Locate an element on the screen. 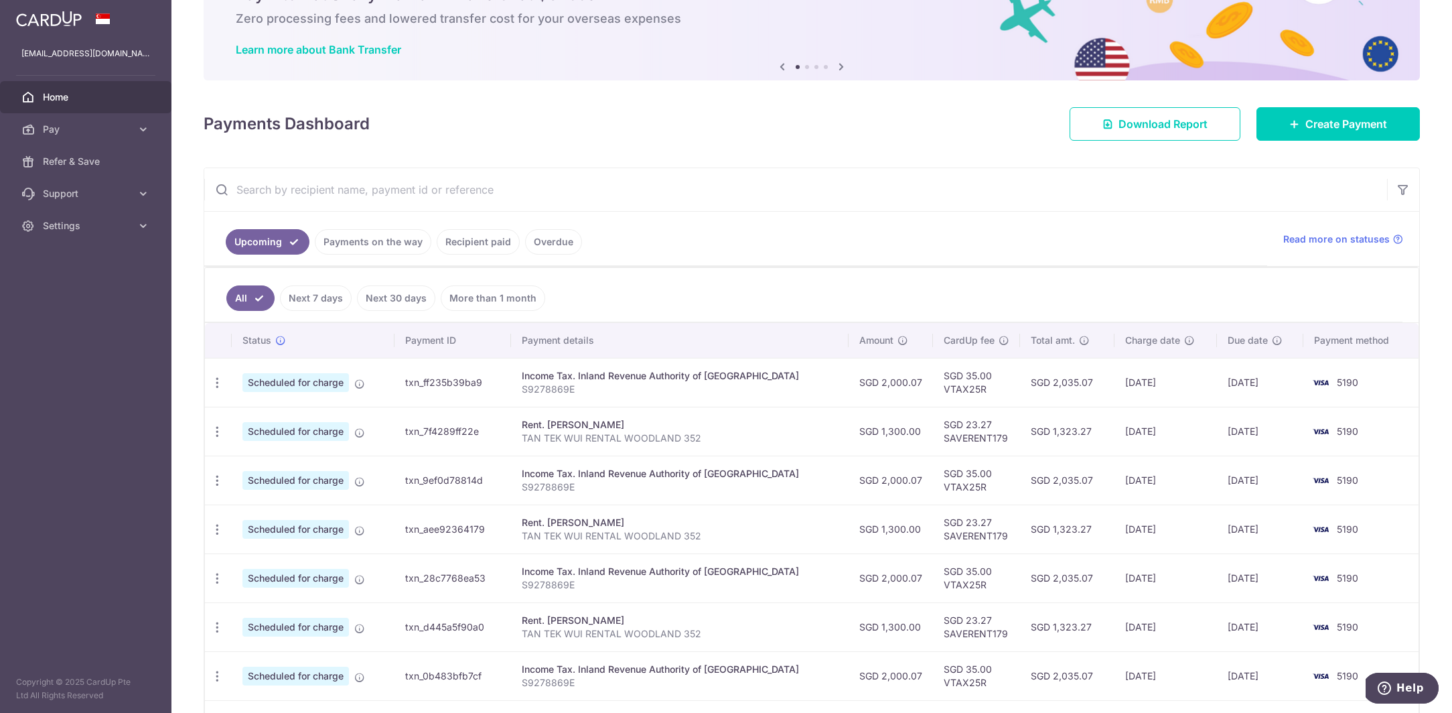 The width and height of the screenshot is (1452, 713). td: txn_0b483bfb7cf is located at coordinates (453, 675).